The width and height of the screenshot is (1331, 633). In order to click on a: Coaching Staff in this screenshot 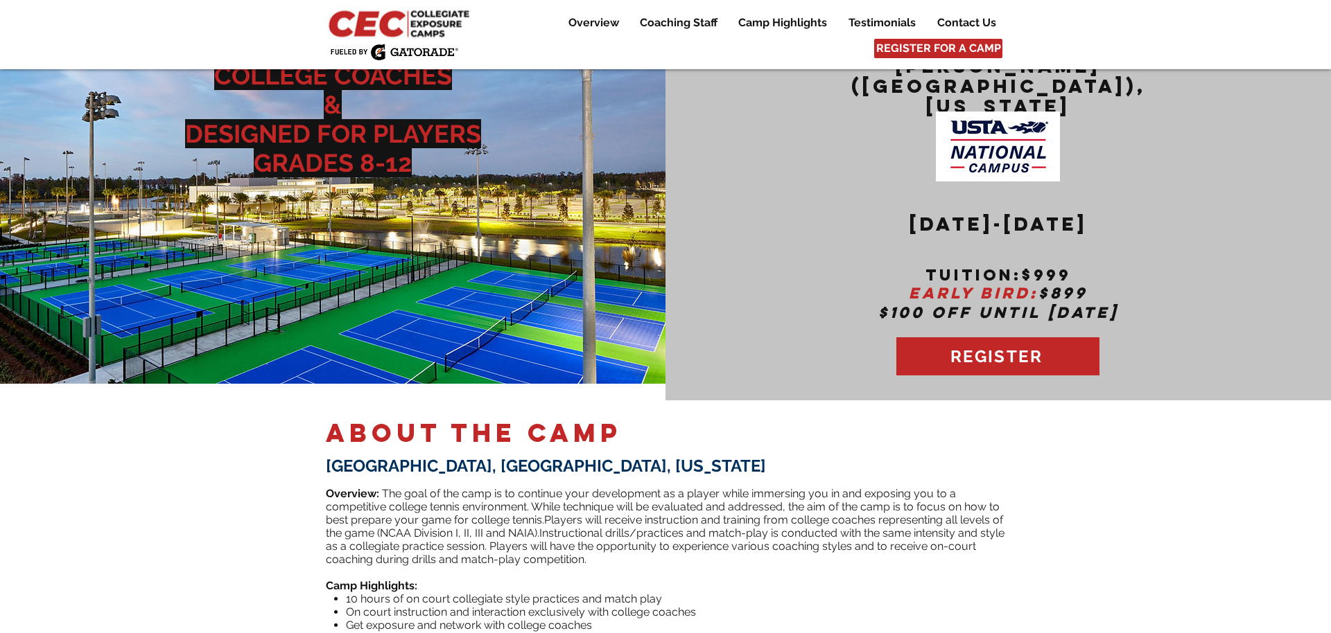, I will do `click(678, 23)`.